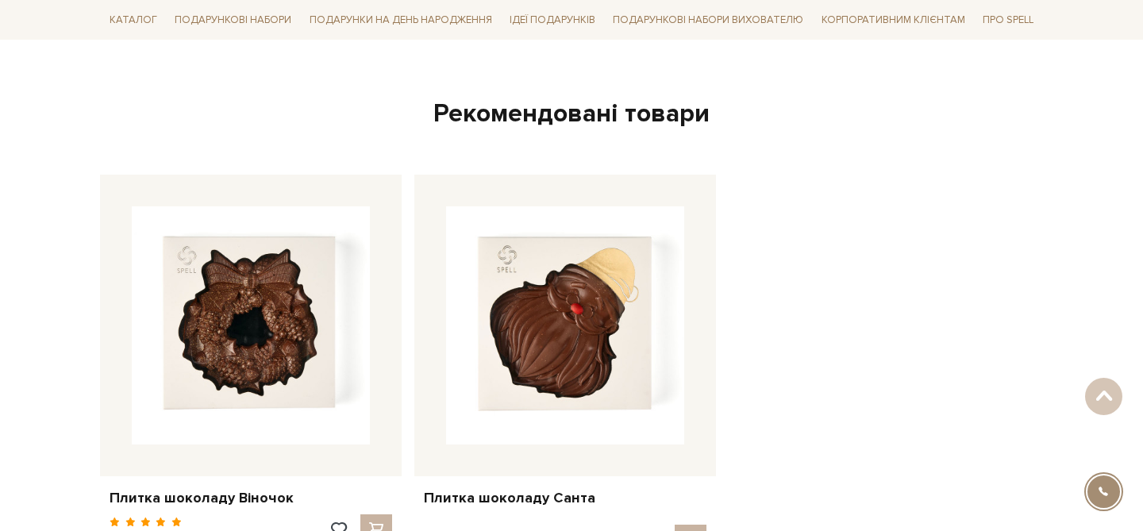  I want to click on a: Про Spell, so click(1008, 20).